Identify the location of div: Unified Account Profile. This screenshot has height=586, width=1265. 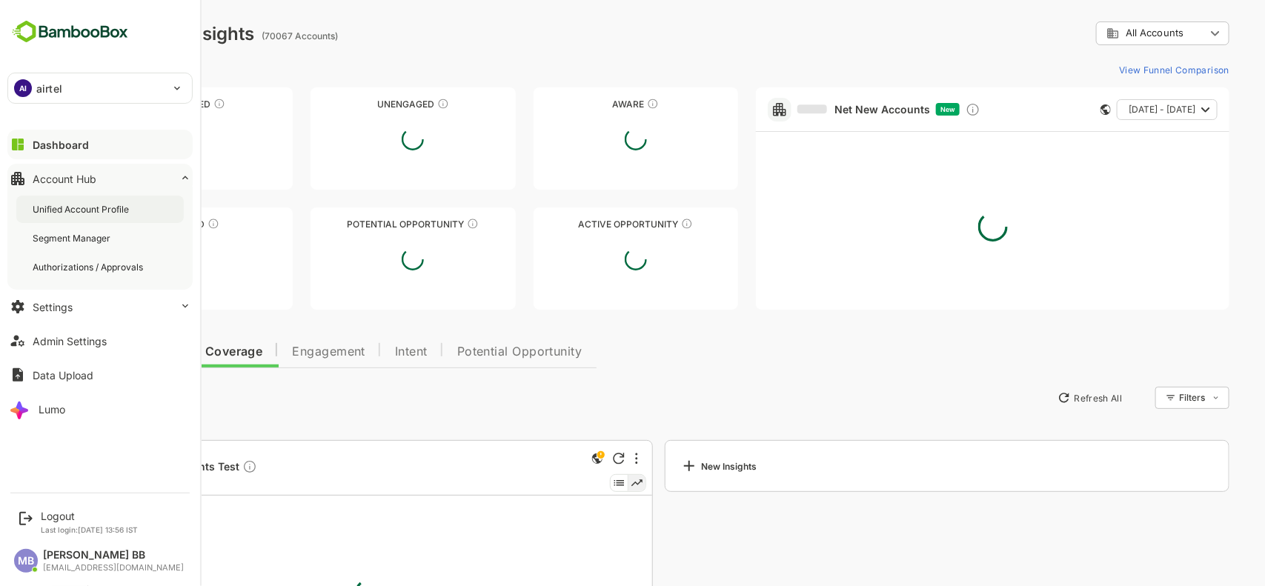
(82, 209).